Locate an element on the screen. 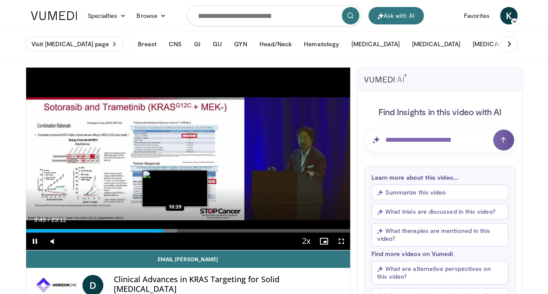 The width and height of the screenshot is (548, 294). button: GYN is located at coordinates (240, 44).